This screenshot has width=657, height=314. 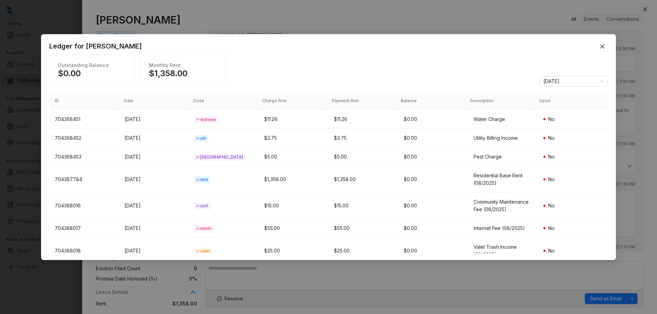 I want to click on th: Payment Amt, so click(x=361, y=101).